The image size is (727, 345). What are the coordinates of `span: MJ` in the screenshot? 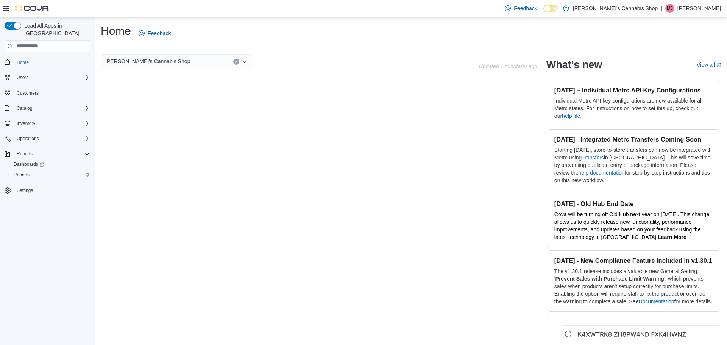 It's located at (670, 8).